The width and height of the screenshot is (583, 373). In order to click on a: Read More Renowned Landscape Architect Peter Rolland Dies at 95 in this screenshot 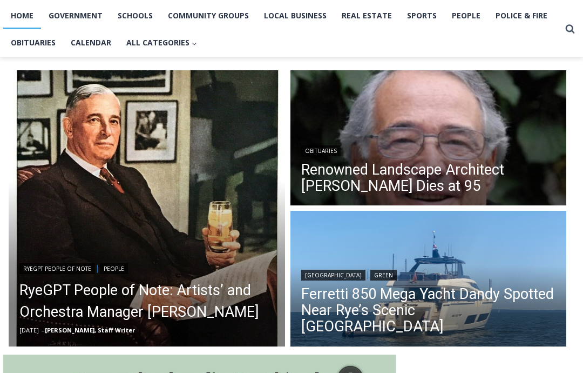, I will do `click(429, 140)`.